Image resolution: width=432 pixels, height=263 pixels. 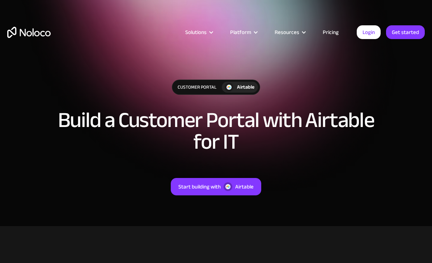 I want to click on div: Start building with, so click(x=199, y=187).